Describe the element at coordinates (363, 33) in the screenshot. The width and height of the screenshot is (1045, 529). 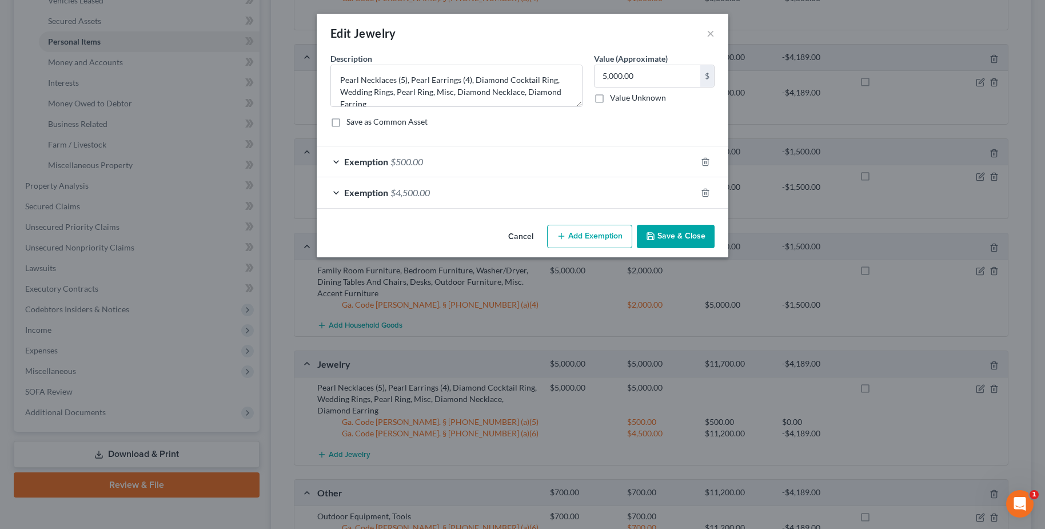
I see `div: Edit Jewelry` at that location.